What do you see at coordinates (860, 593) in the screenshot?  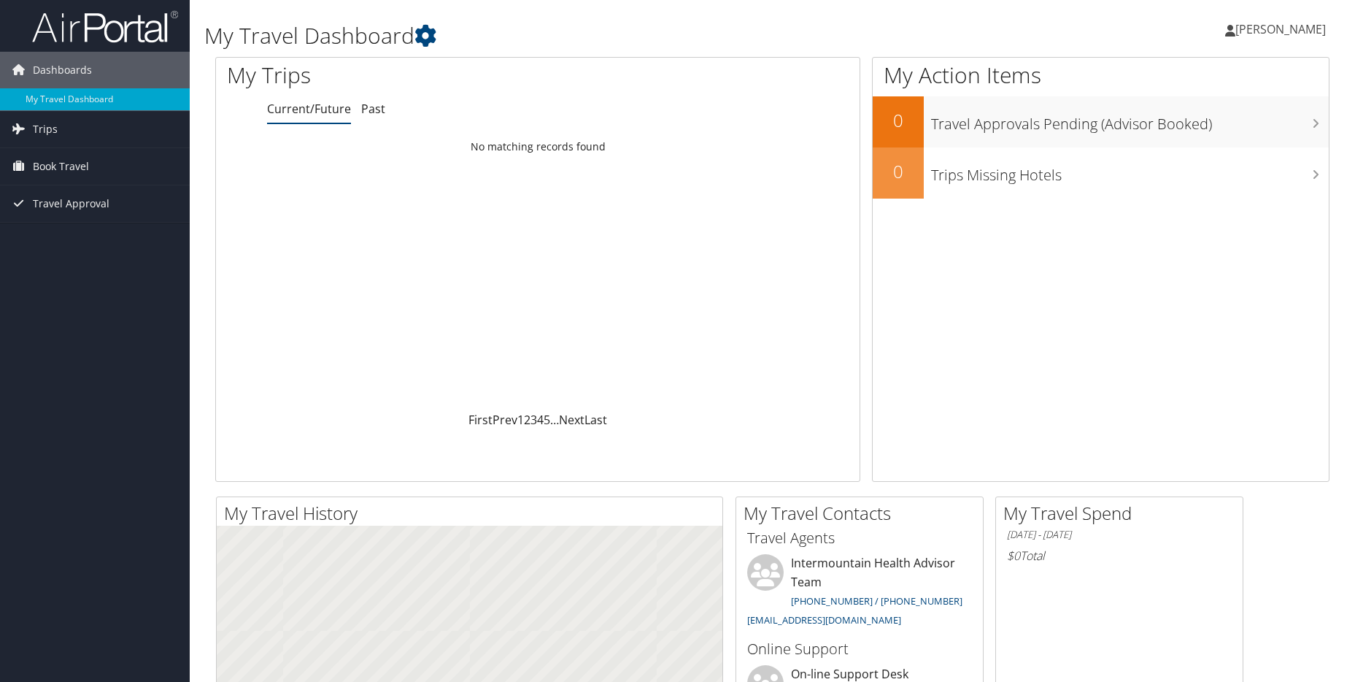 I see `li: Intermountain Health Advisor Team` at bounding box center [860, 593].